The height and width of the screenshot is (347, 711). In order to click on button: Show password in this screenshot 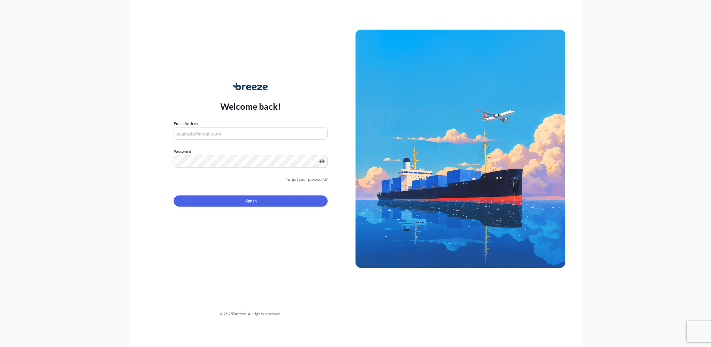, I will do `click(322, 161)`.